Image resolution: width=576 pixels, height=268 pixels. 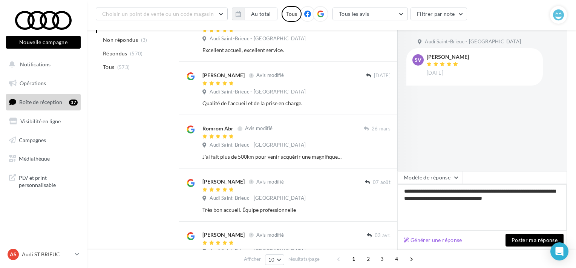 What do you see at coordinates (42, 64) in the screenshot?
I see `button: Notifications` at bounding box center [42, 64].